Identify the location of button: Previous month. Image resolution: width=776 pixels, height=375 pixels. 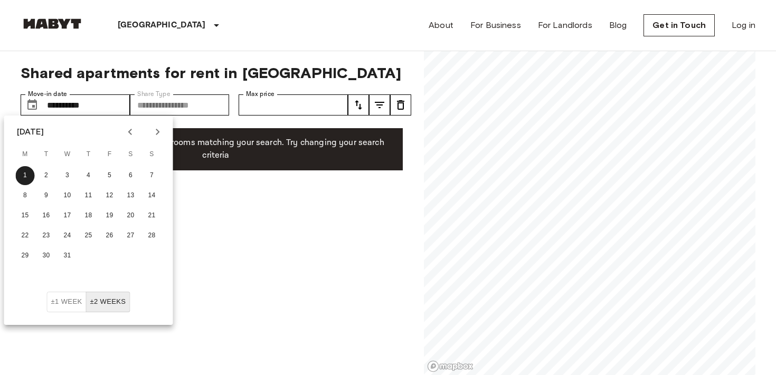
(130, 132).